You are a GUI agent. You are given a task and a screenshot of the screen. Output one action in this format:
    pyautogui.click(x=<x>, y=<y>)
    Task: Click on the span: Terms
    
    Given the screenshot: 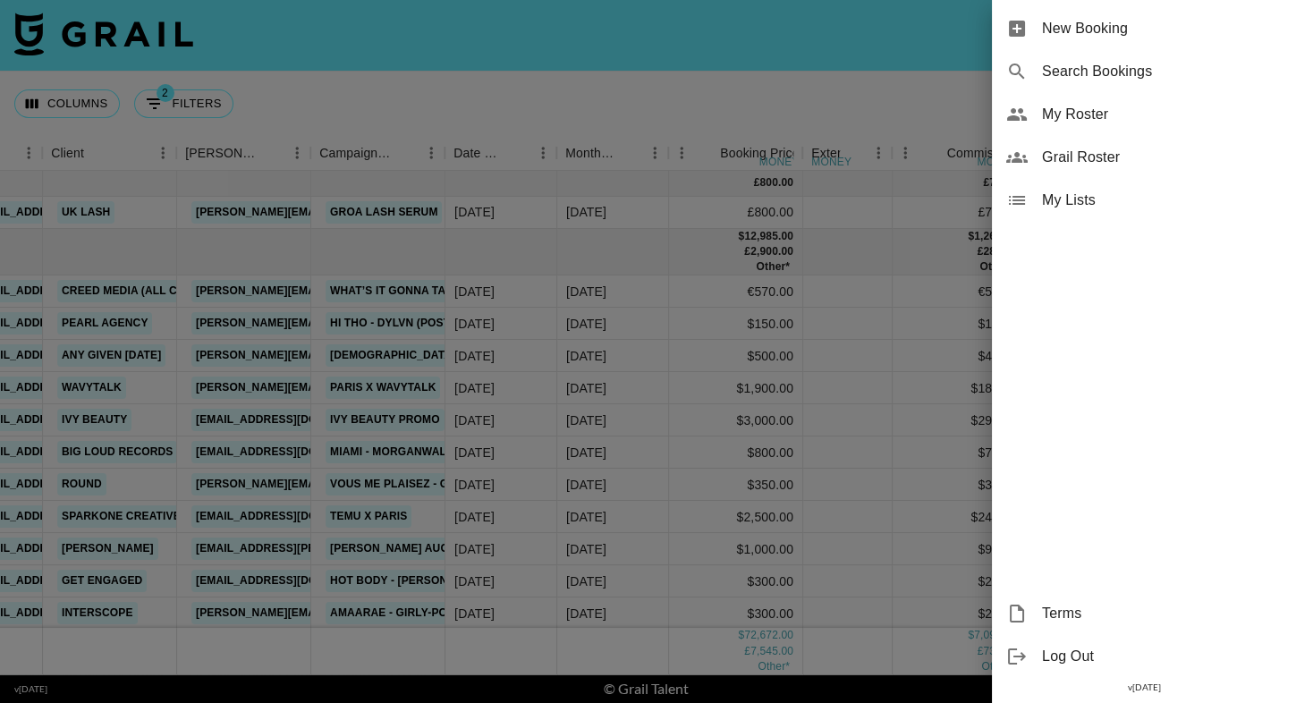 What is the action you would take?
    pyautogui.click(x=1161, y=613)
    